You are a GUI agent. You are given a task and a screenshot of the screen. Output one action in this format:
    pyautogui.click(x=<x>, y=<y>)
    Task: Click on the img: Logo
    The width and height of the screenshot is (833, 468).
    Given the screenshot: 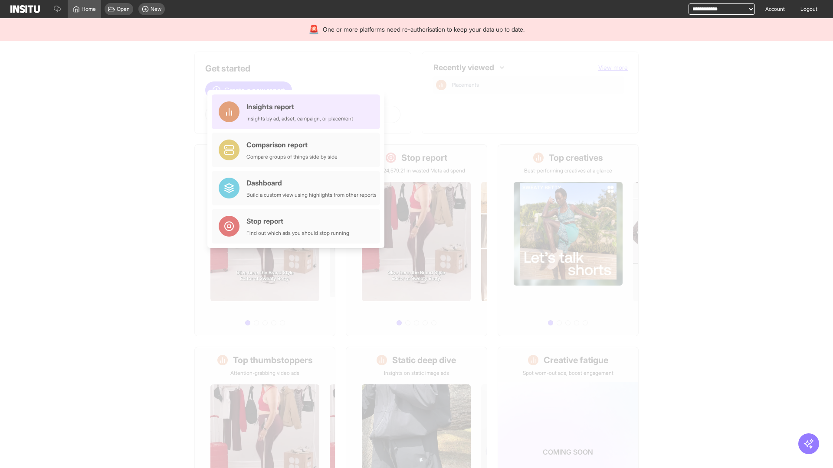 What is the action you would take?
    pyautogui.click(x=25, y=9)
    